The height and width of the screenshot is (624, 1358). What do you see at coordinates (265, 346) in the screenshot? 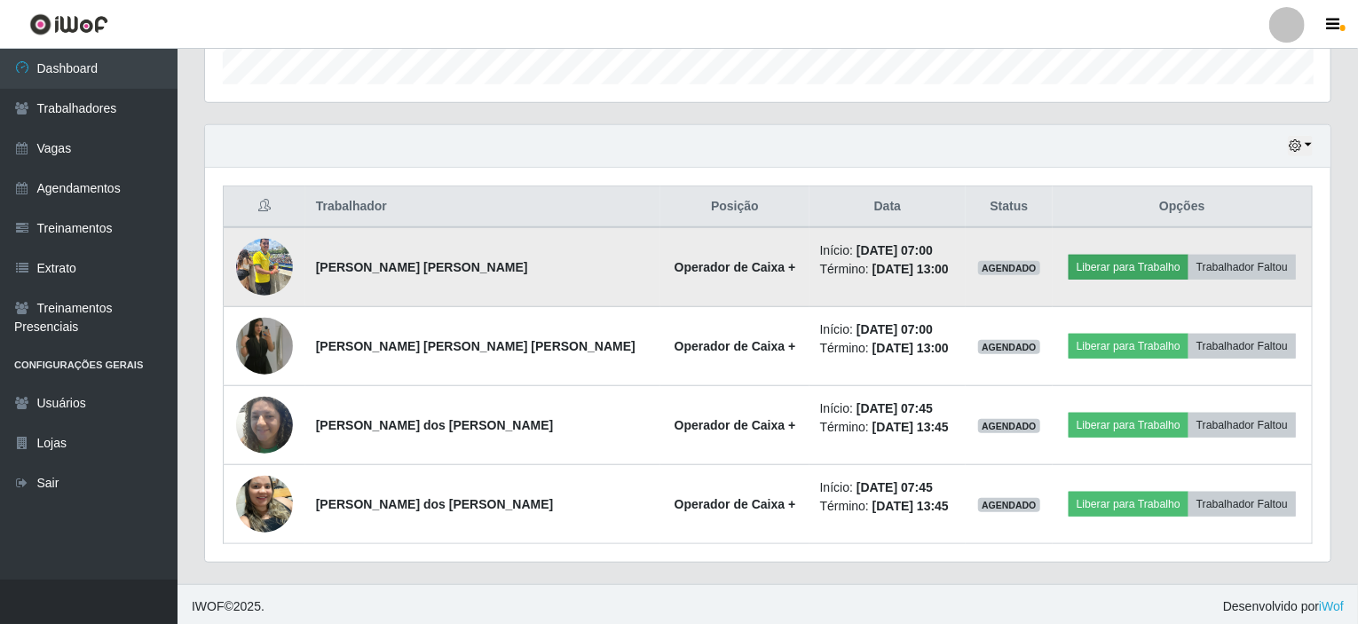
I see `img: 1757191377874.jpeg` at bounding box center [265, 346].